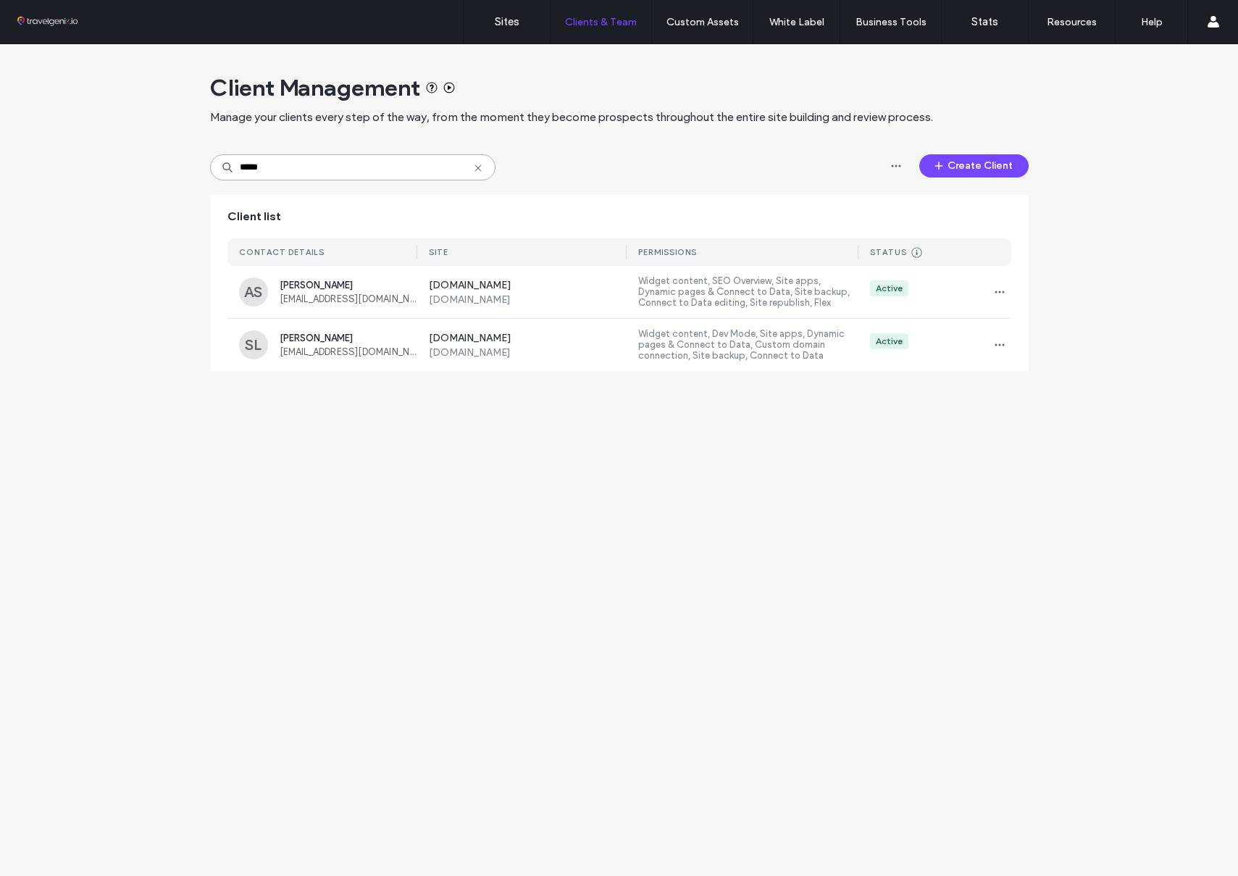  What do you see at coordinates (1071, 22) in the screenshot?
I see `label: Resources` at bounding box center [1071, 22].